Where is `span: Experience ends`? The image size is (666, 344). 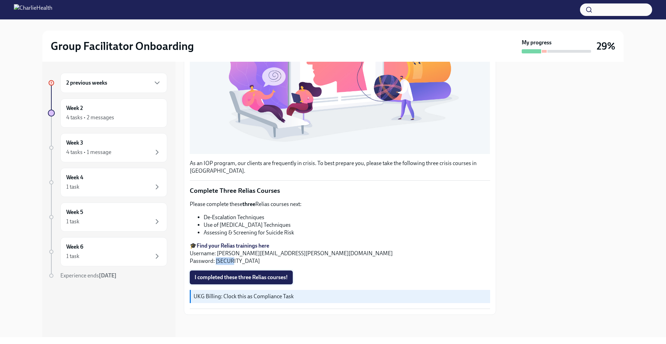 span: Experience ends is located at coordinates (88, 275).